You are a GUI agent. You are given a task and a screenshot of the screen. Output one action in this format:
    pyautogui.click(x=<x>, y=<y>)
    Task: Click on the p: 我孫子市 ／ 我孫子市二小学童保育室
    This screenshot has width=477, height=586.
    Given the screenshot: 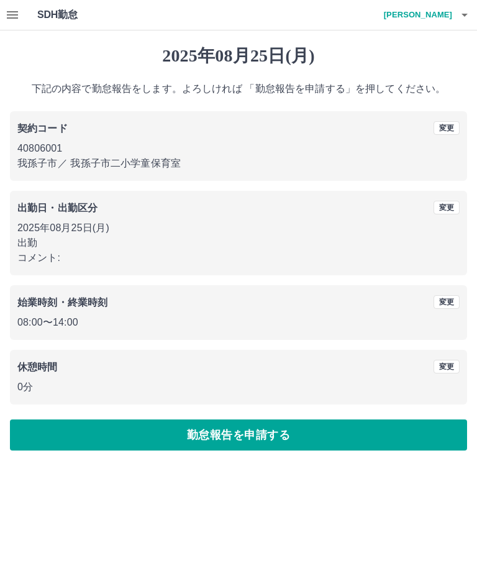 What is the action you would take?
    pyautogui.click(x=239, y=163)
    